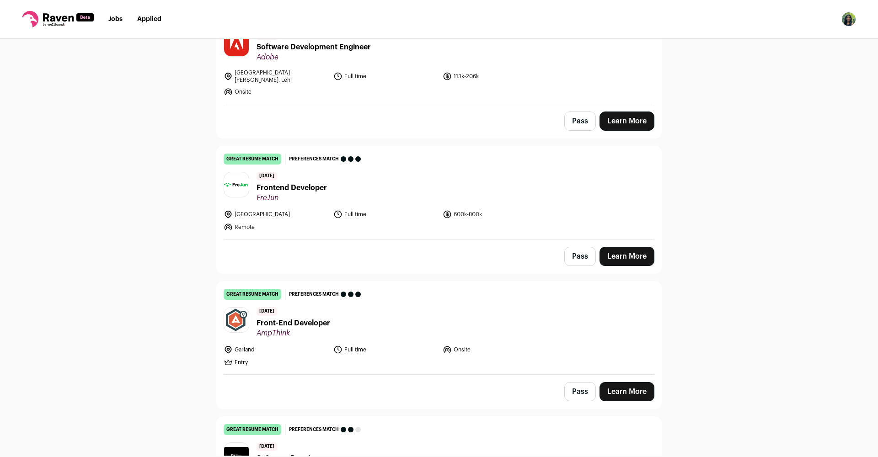 This screenshot has width=878, height=457. What do you see at coordinates (236, 185) in the screenshot?
I see `img: 74caa549d51c152618374a157579ae28c86b68855b1a1ed0c160a43527e315bd.png` at bounding box center [236, 185].